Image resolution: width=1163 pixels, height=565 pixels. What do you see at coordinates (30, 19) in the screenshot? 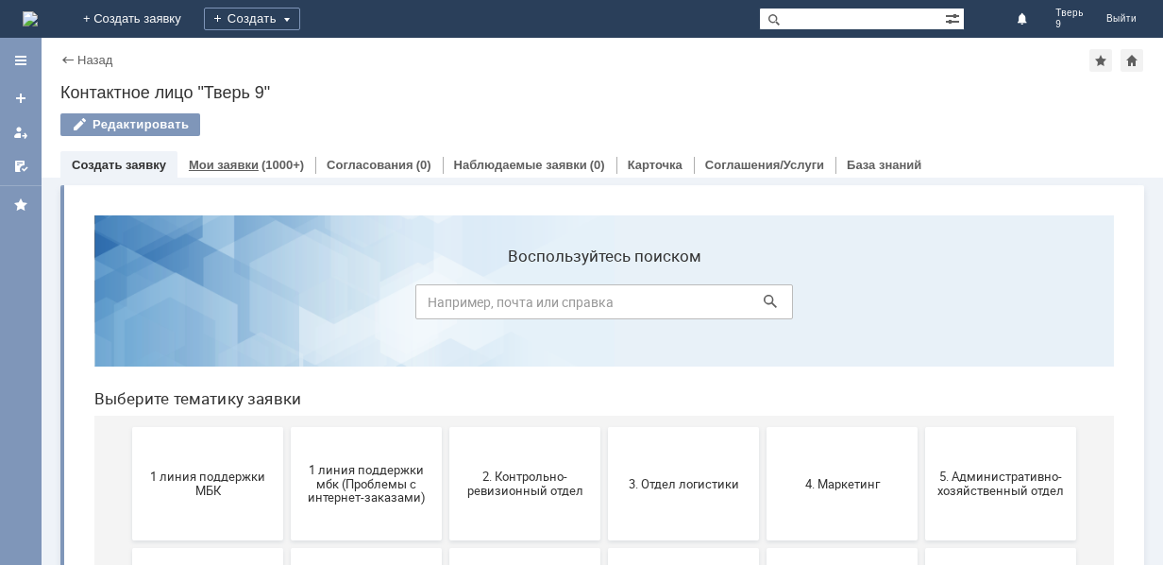
I see `img: logo` at bounding box center [30, 19].